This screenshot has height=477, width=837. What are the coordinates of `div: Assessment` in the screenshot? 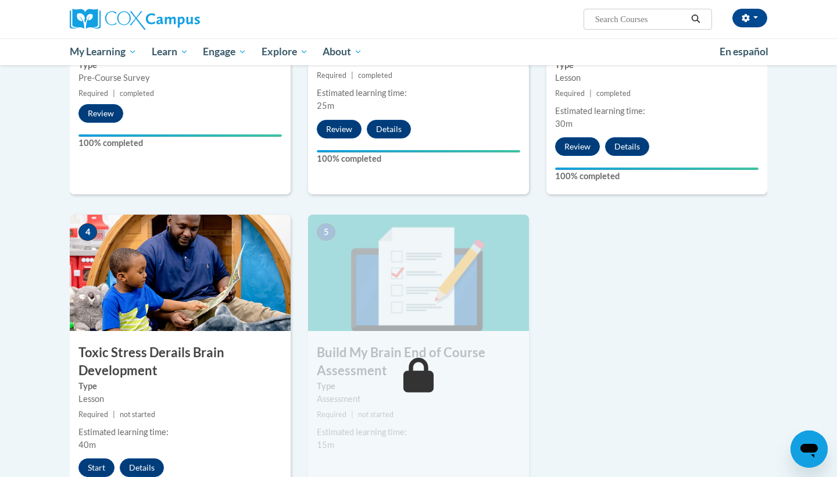 It's located at (419, 399).